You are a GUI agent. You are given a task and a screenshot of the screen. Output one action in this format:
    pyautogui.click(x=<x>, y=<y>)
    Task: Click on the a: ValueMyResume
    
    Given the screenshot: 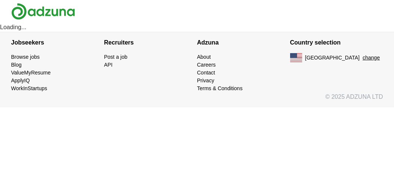 What is the action you would take?
    pyautogui.click(x=31, y=73)
    